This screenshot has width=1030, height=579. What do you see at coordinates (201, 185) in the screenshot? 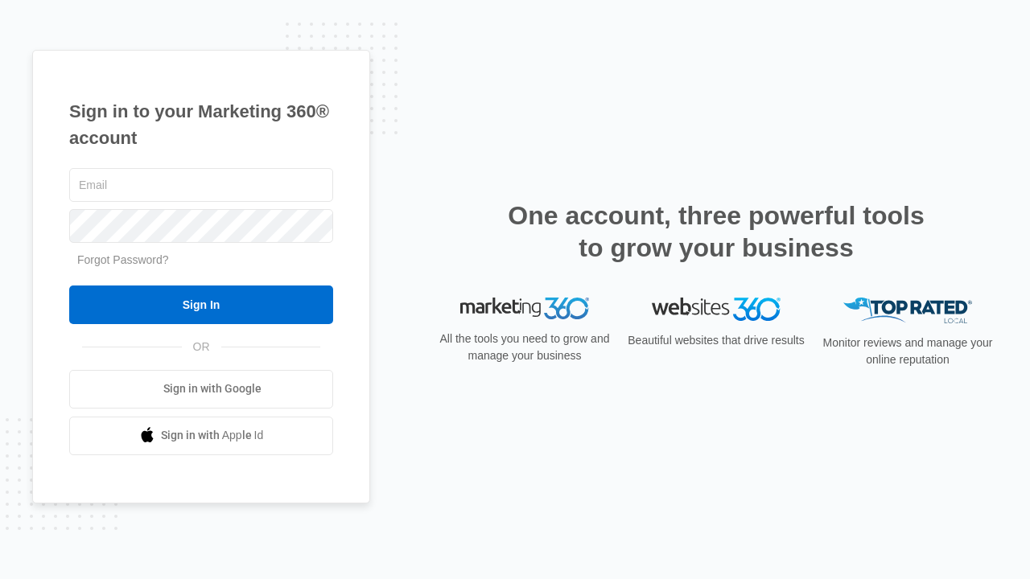
I see `input: Email` at bounding box center [201, 185].